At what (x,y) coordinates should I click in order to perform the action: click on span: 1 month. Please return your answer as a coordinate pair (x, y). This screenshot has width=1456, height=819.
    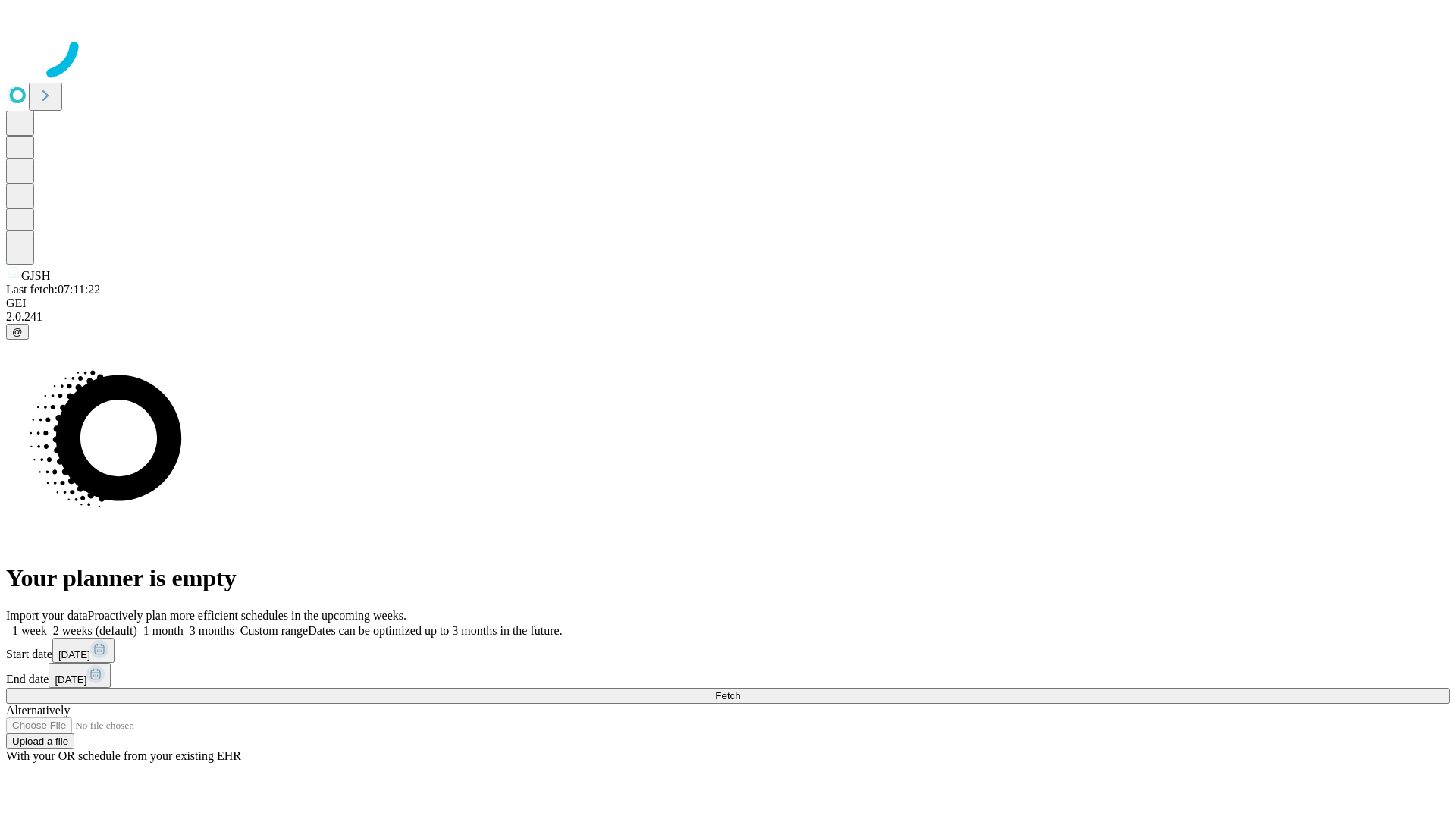
    Looking at the image, I should click on (163, 630).